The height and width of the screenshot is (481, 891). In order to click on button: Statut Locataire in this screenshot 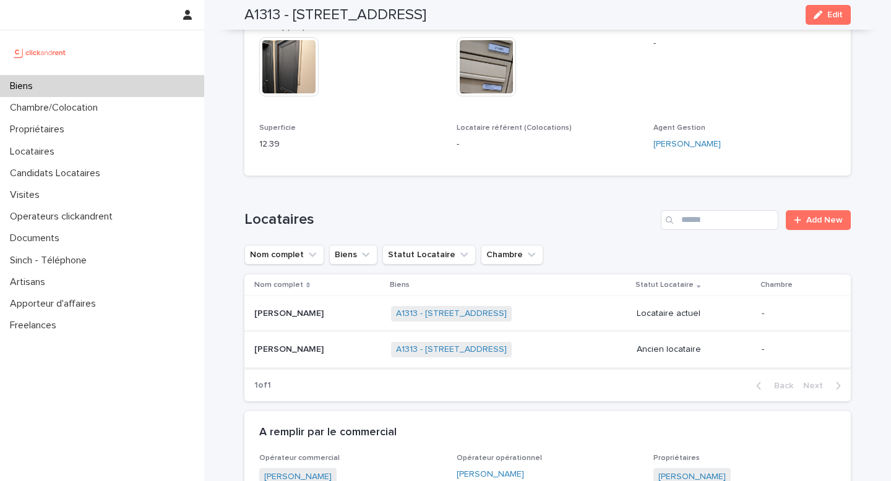, I will do `click(429, 255)`.